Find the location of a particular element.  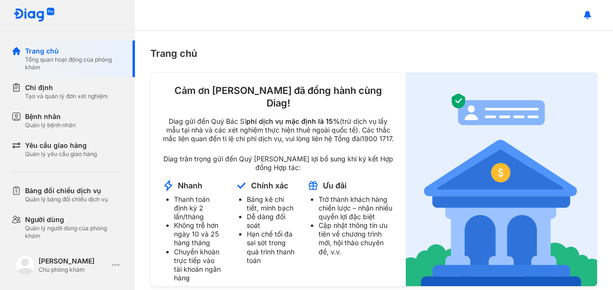

li: Trở thành khách hàng chiến lược – nhận nhiều quyền lợi đặc biệt is located at coordinates (356, 208).